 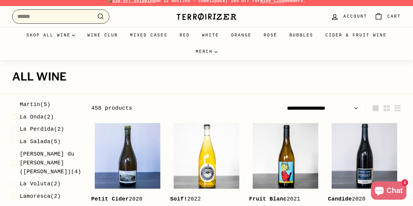 What do you see at coordinates (207, 77) in the screenshot?
I see `h1: All wine` at bounding box center [207, 77].